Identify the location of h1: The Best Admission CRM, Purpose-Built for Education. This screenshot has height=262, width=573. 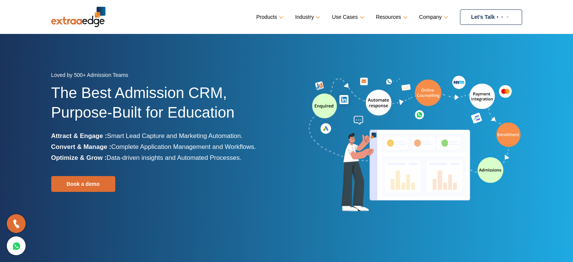
(166, 107).